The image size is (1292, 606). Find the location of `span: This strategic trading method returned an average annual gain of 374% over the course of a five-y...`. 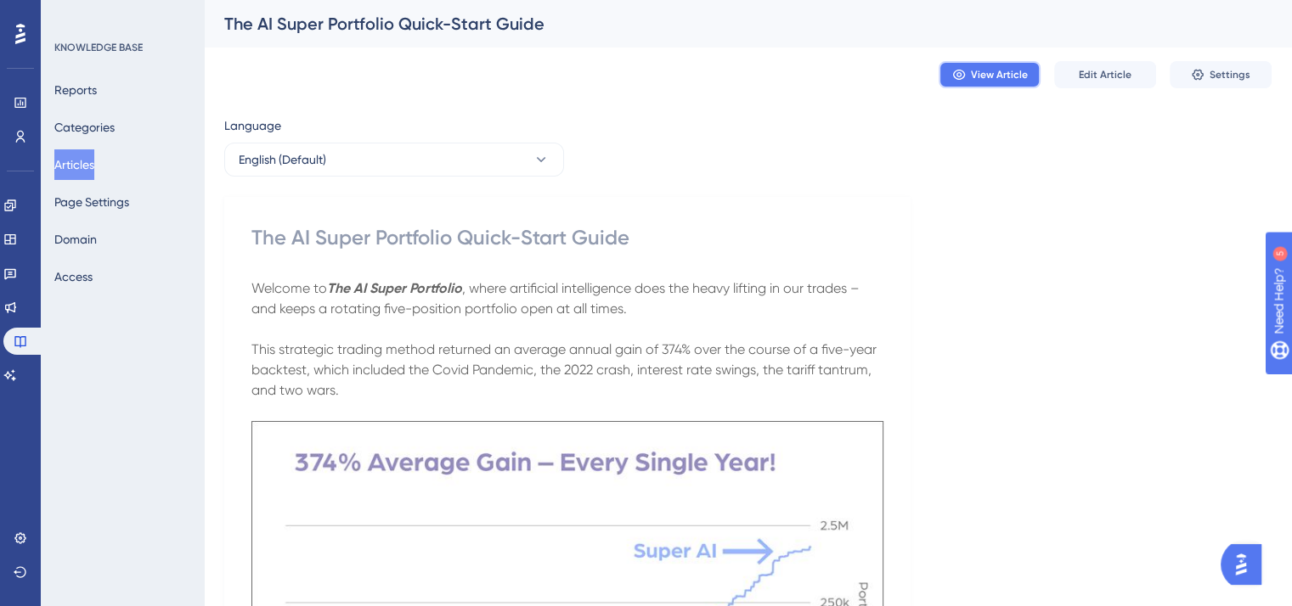

span: This strategic trading method returned an average annual gain of 374% over the course of a five-y... is located at coordinates (566, 369).